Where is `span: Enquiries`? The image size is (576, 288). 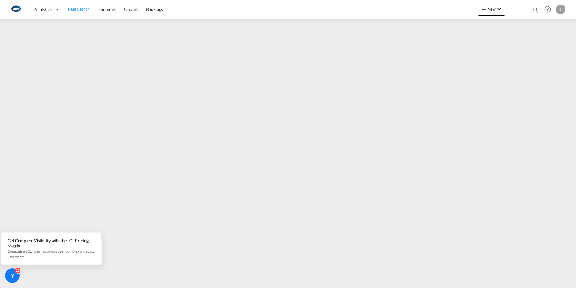 span: Enquiries is located at coordinates (107, 9).